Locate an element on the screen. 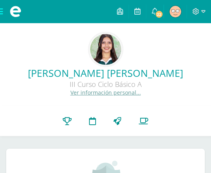 This screenshot has height=173, width=211. a: Ver información personal... is located at coordinates (106, 92).